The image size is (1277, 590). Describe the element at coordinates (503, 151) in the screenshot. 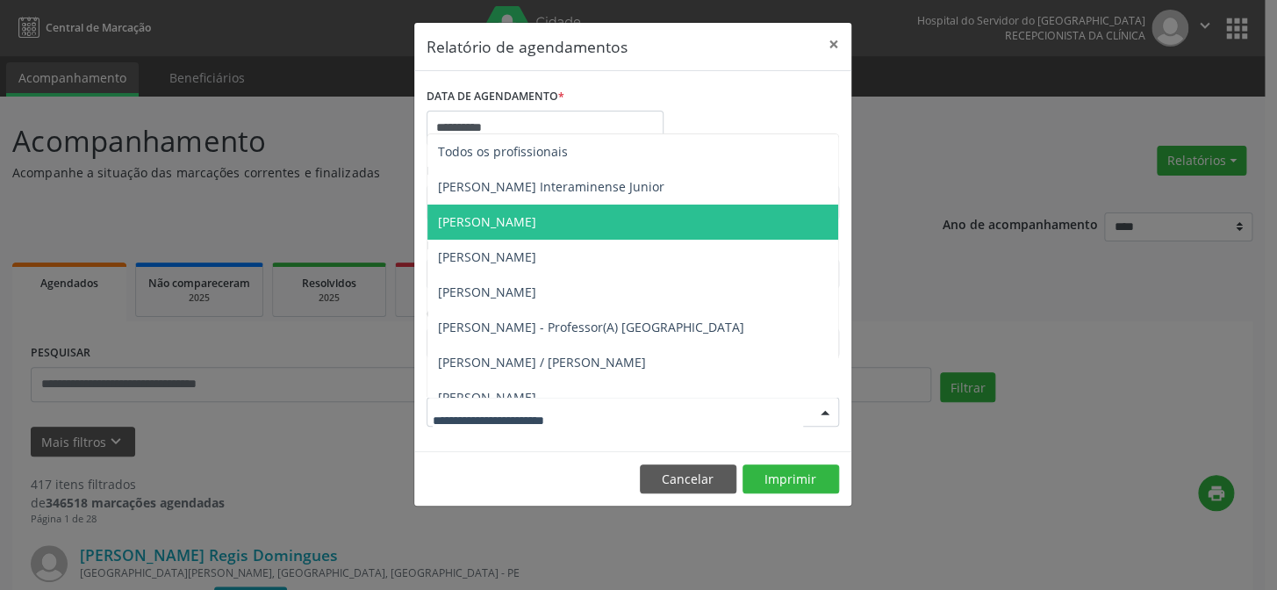

I see `span: Todos os profissionais` at that location.